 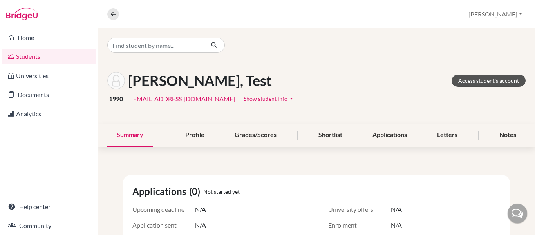 What do you see at coordinates (196, 191) in the screenshot?
I see `span: (0)` at bounding box center [196, 191].